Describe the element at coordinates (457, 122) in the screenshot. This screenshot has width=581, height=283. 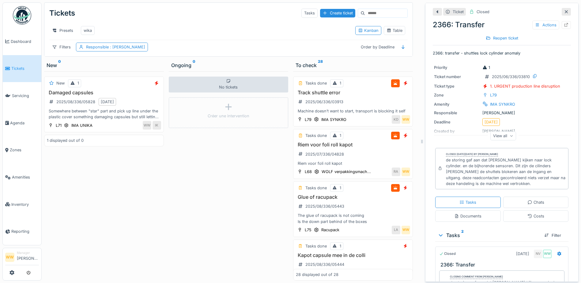
I see `div: Deadline` at that location.